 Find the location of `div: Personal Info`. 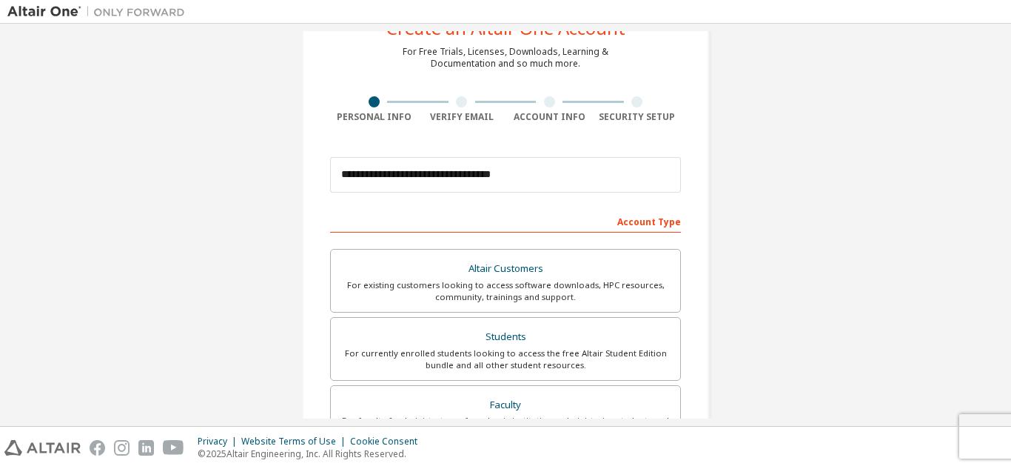

div: Personal Info is located at coordinates (374, 117).